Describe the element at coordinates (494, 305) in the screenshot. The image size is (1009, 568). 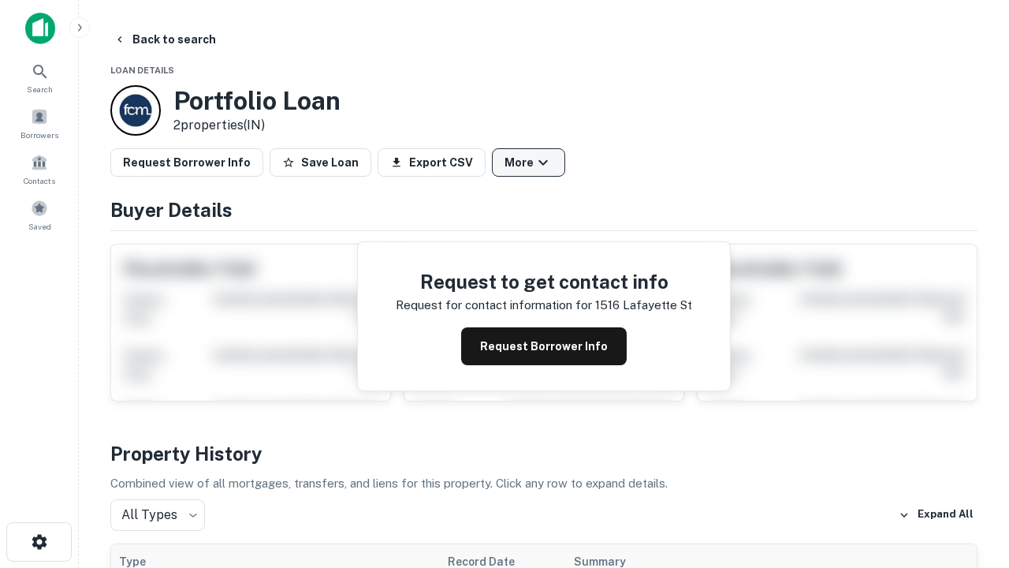
I see `p: Request for contact information for` at that location.